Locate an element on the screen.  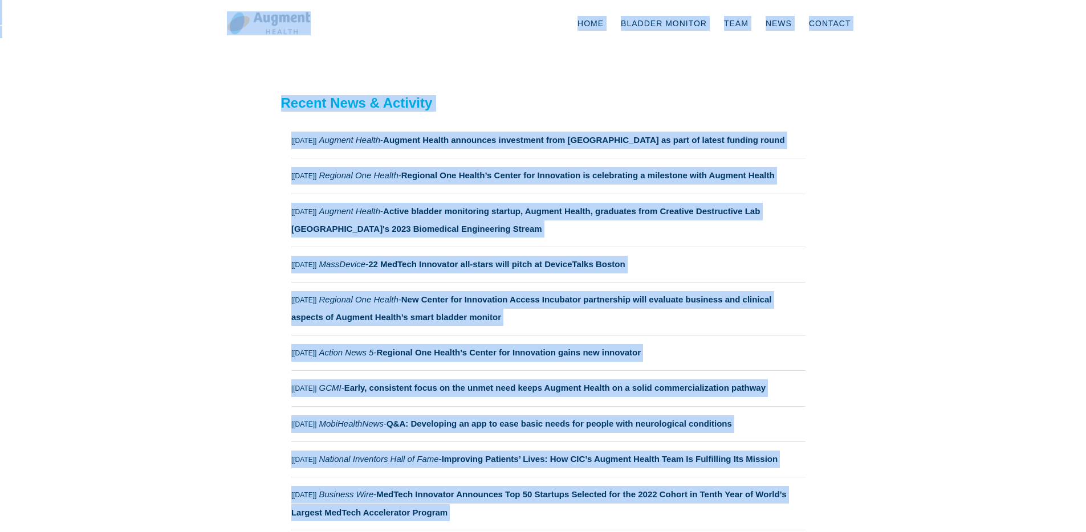
i: Business Wire is located at coordinates (347, 494).